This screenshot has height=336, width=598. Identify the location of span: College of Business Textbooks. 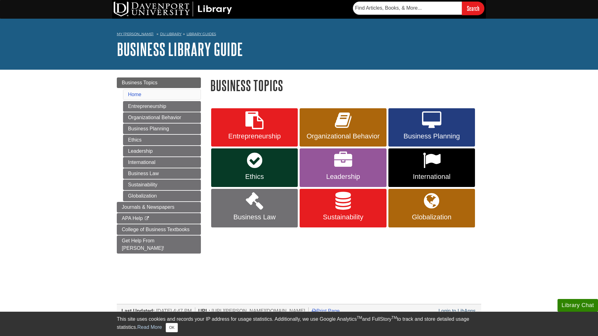
(156, 229).